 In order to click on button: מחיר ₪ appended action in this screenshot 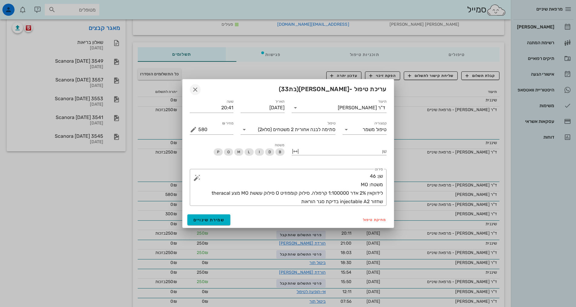, I will do `click(194, 130)`.